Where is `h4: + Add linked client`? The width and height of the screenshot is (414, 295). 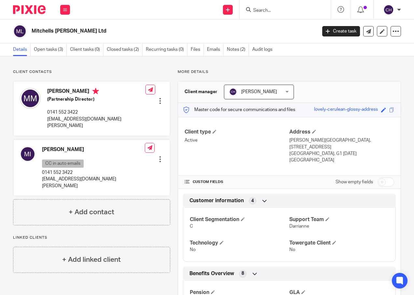 h4: + Add linked client is located at coordinates (91, 259).